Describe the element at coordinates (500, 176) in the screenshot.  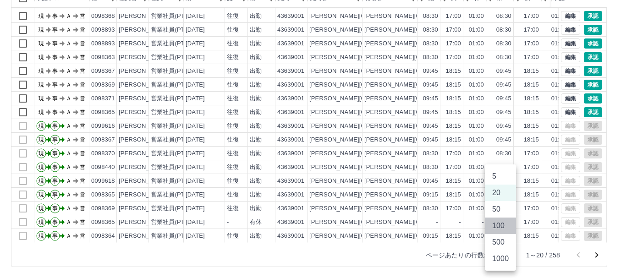
I see `li: 5` at that location.